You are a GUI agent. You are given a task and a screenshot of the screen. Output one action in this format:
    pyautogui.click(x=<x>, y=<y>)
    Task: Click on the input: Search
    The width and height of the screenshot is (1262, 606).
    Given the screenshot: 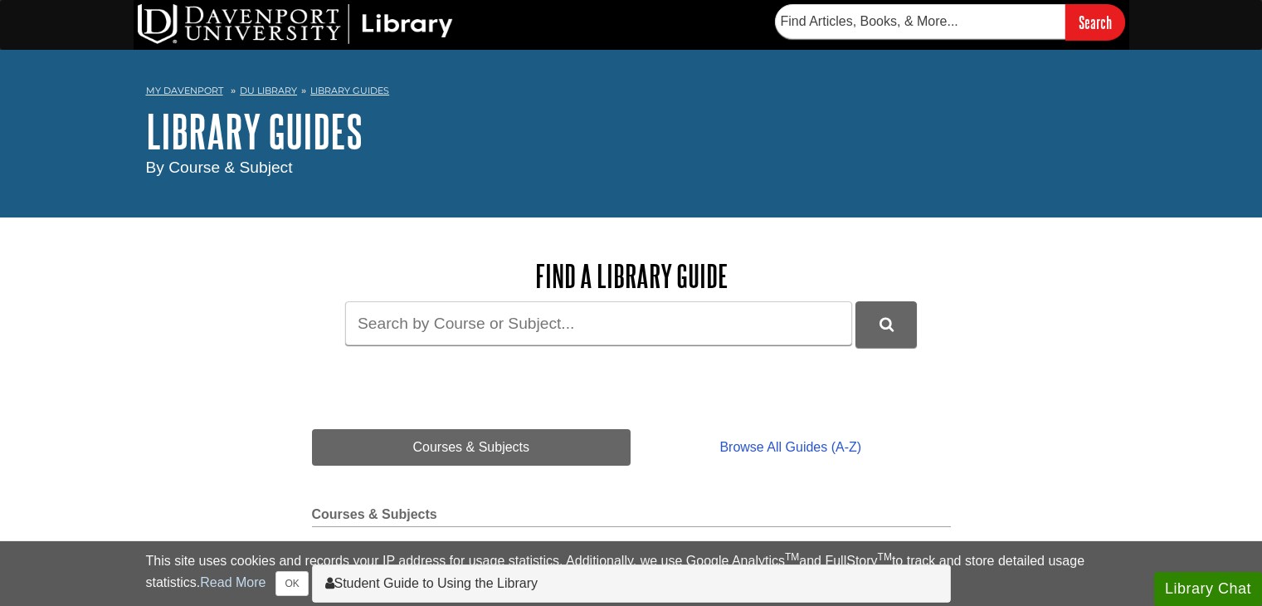 What is the action you would take?
    pyautogui.click(x=1095, y=22)
    